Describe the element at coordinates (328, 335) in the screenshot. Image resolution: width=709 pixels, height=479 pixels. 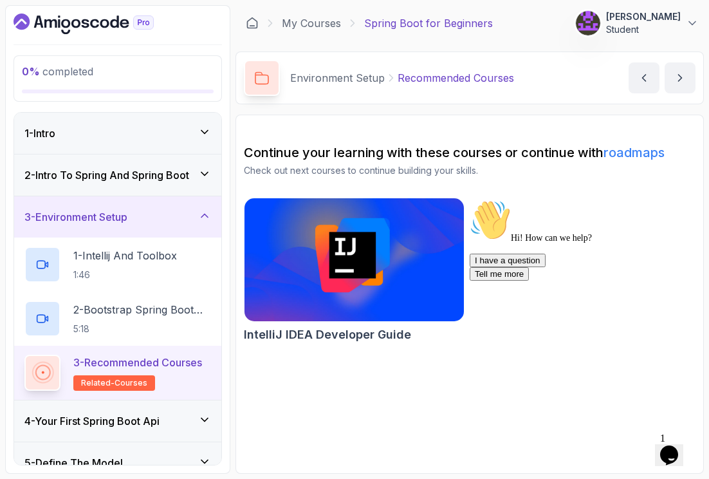
I see `h2: IntelliJ IDEA Developer Guide` at that location.